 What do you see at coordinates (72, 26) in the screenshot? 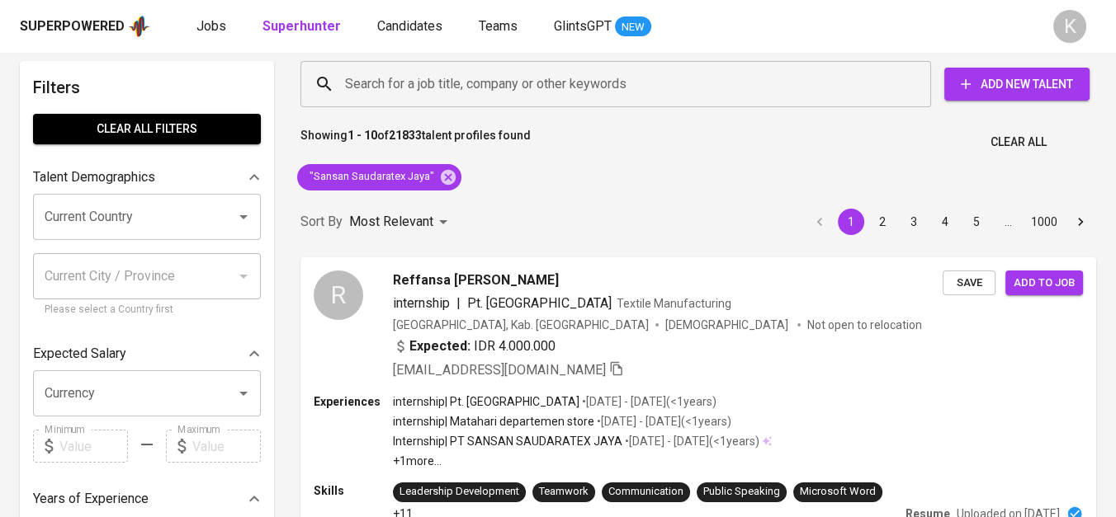
I see `div: Superpowered` at bounding box center [72, 26].